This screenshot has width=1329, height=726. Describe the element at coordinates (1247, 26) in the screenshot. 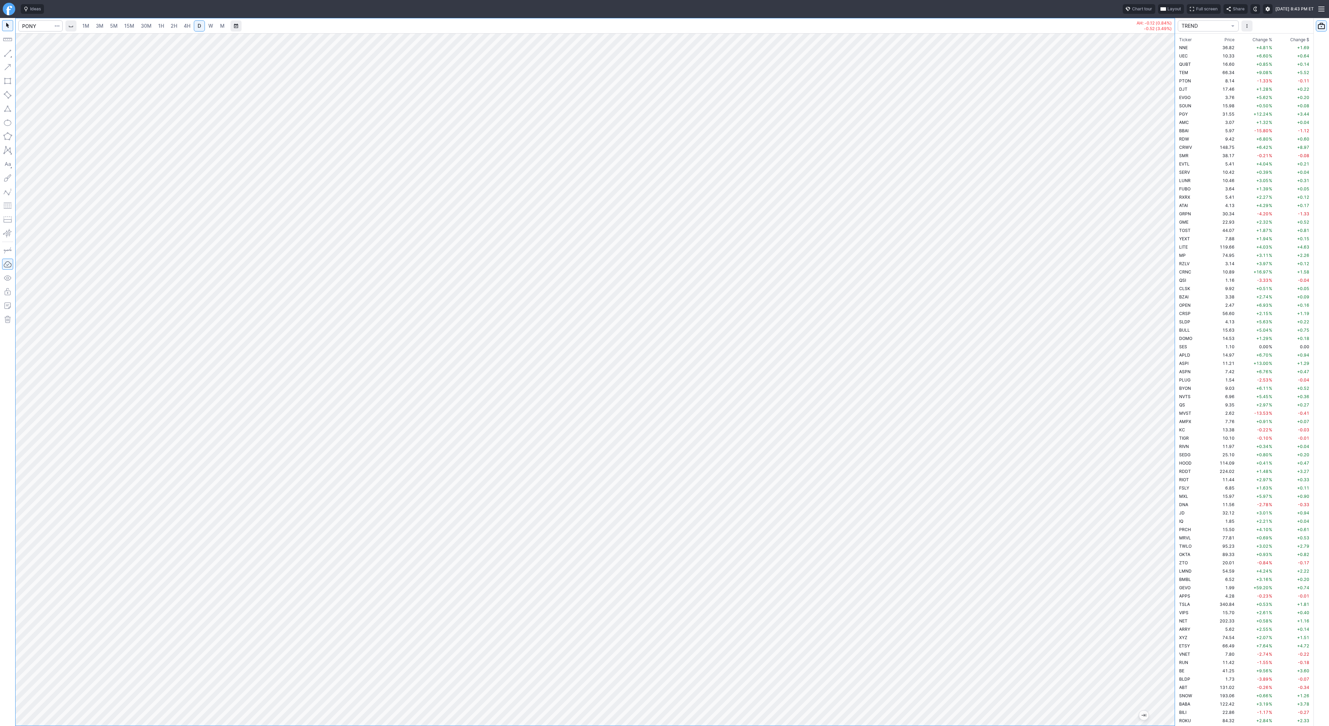

I see `button: More` at that location.